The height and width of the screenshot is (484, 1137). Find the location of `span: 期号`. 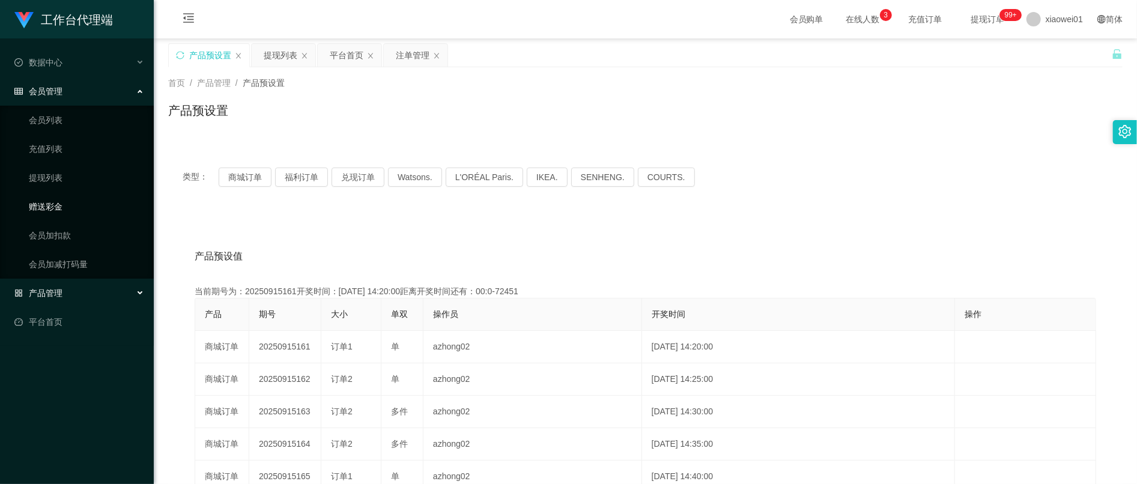

span: 期号 is located at coordinates (267, 314).